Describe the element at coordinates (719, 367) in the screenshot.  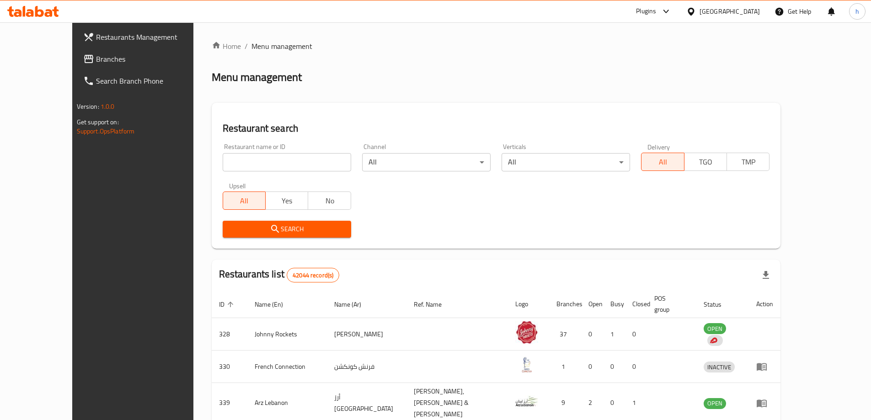
I see `div: INACTIVE` at that location.